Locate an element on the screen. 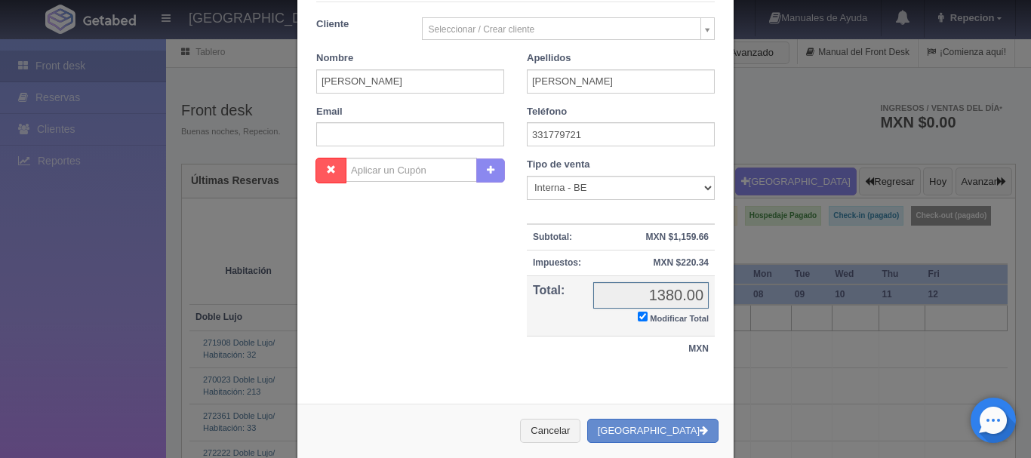 The height and width of the screenshot is (458, 1031). strong: MXN is located at coordinates (698, 349).